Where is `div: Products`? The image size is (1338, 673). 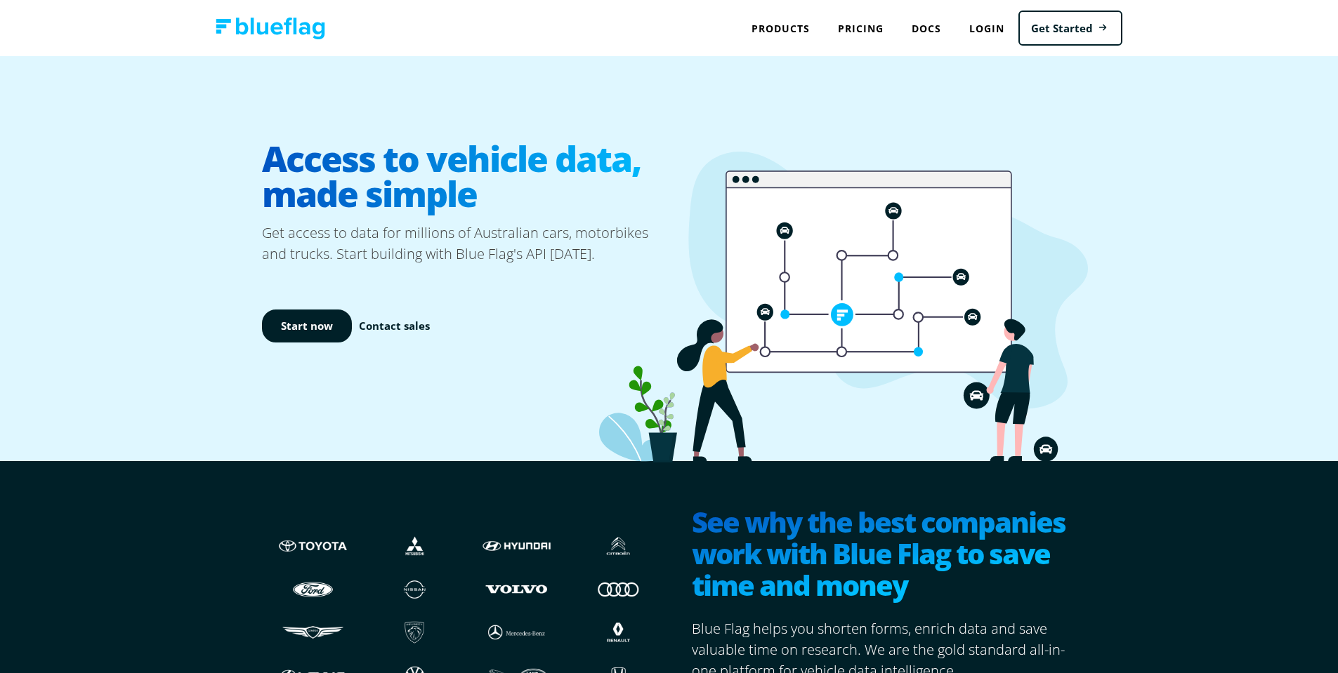 div: Products is located at coordinates (780, 28).